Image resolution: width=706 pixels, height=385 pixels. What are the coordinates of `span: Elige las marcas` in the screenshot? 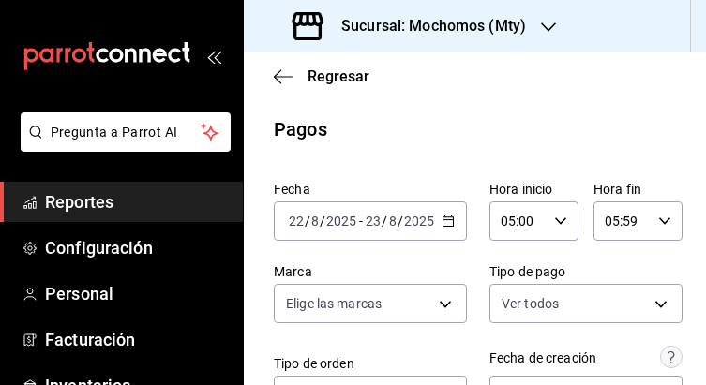 It's located at (334, 304).